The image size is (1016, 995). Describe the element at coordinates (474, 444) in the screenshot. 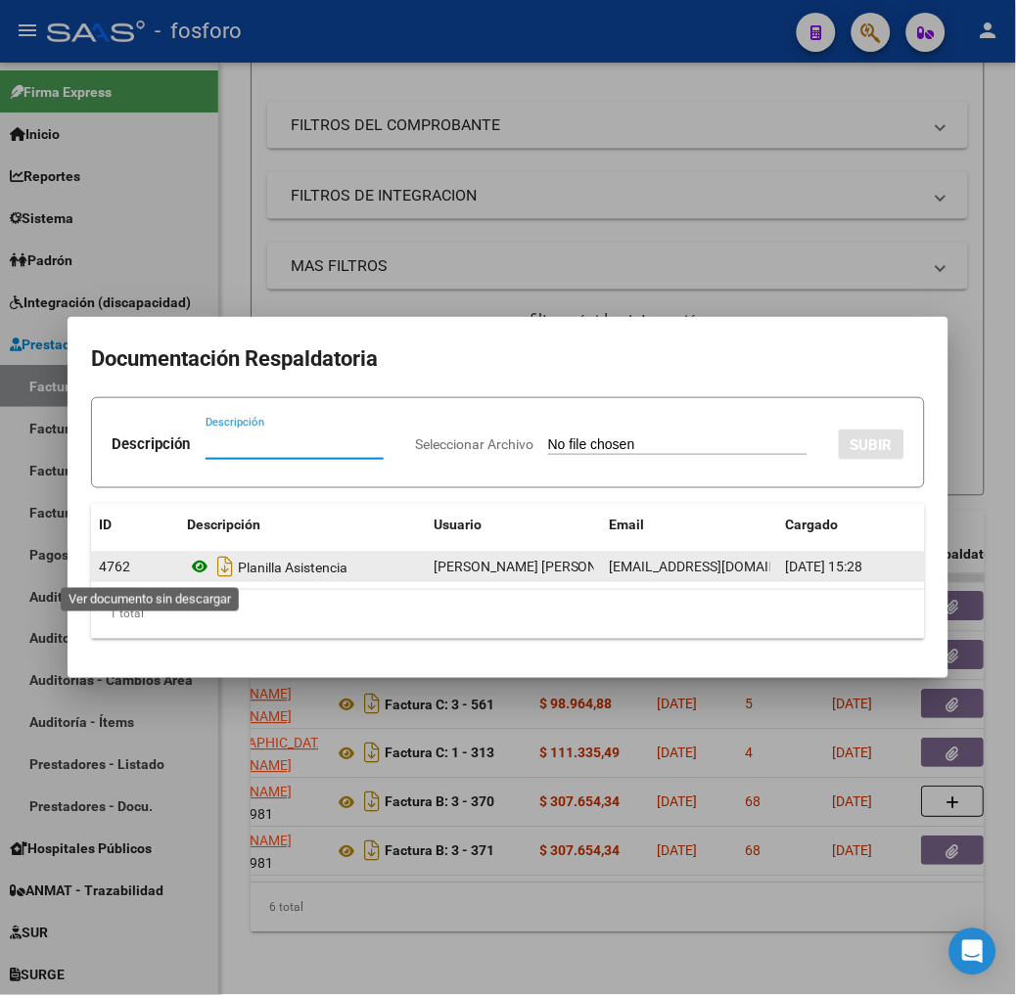

I see `span: Seleccionar Archivo` at that location.